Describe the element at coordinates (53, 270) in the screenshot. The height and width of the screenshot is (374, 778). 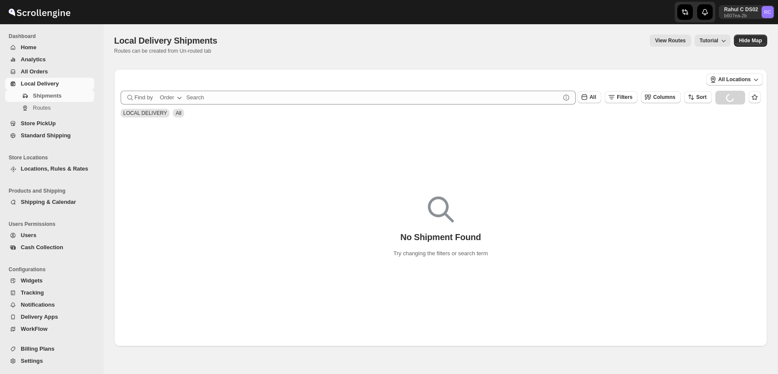
I see `span: Configurations` at that location.